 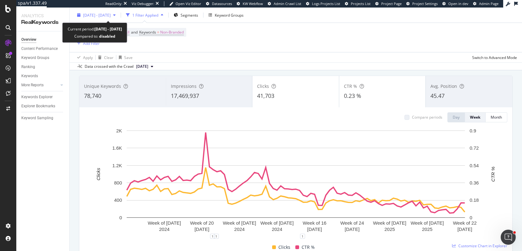 What do you see at coordinates (202, 223) in the screenshot?
I see `text: Week of 20` at bounding box center [202, 223].